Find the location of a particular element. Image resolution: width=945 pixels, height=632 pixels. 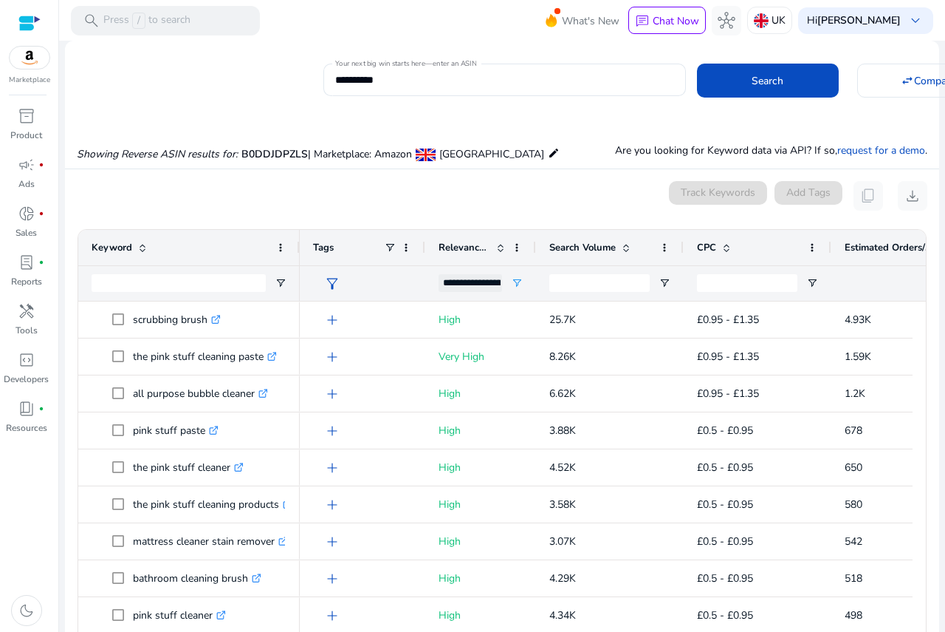

img: uk.svg is located at coordinates (762, 21).